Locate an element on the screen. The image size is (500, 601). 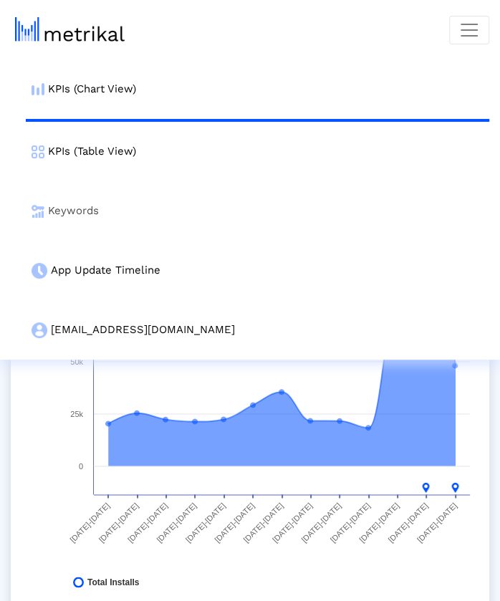
img: app-update-menu-icon.png is located at coordinates (39, 271).